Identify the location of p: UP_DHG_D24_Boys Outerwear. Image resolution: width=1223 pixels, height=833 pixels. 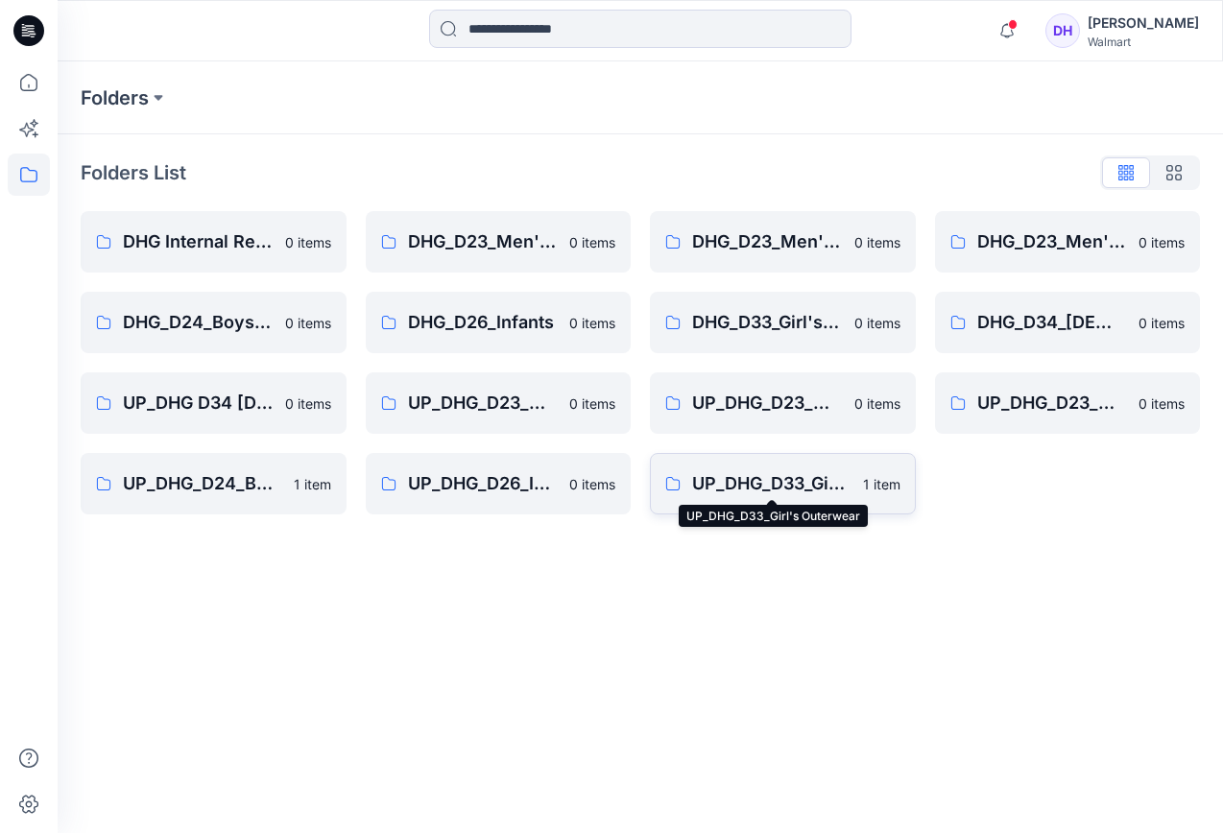
(203, 484).